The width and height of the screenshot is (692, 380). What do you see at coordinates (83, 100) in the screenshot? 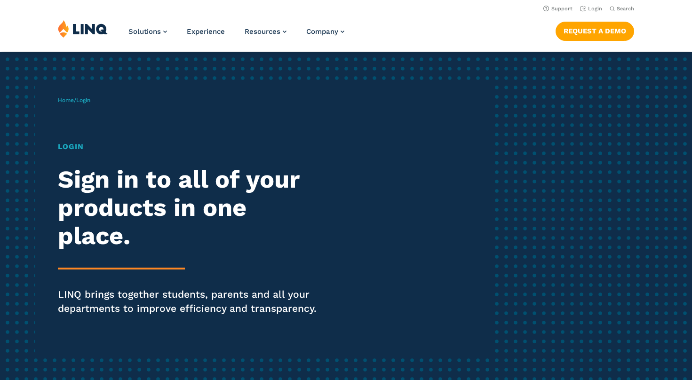
I see `span: Login` at bounding box center [83, 100].